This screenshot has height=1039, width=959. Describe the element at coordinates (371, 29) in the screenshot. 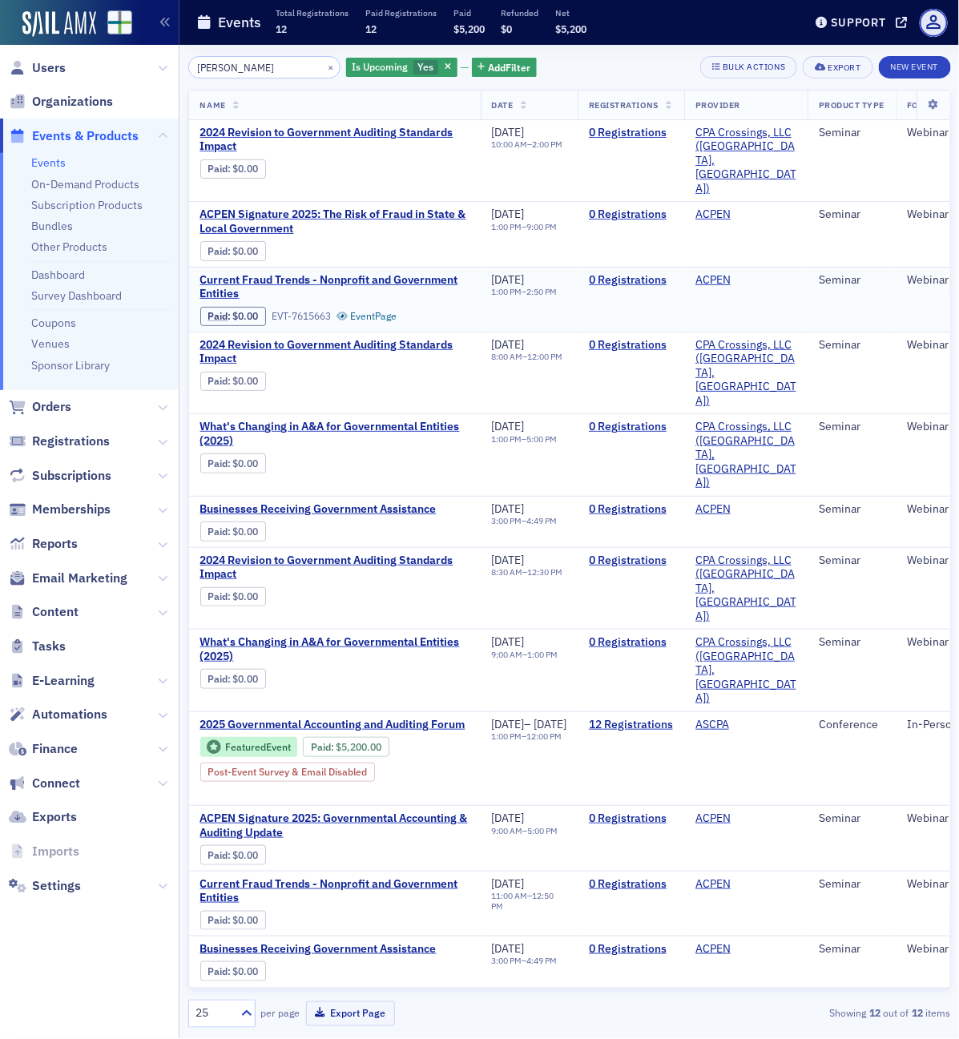

I see `span: 12` at that location.